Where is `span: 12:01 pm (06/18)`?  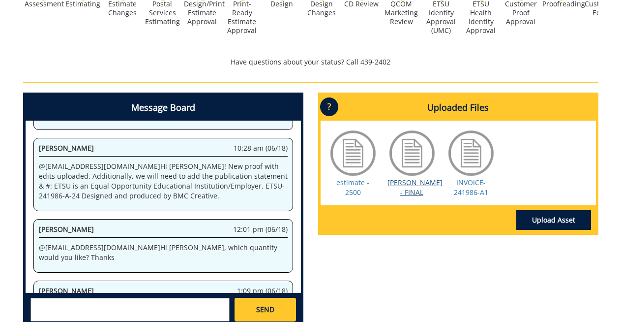
span: 12:01 pm (06/18) is located at coordinates (260, 229).